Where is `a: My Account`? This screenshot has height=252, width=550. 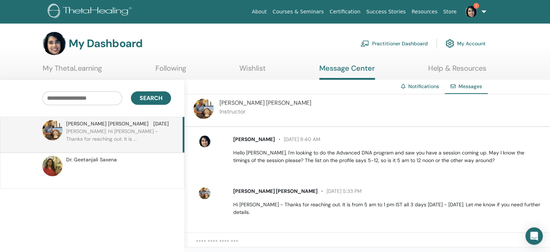
a: My Account is located at coordinates (466, 43).